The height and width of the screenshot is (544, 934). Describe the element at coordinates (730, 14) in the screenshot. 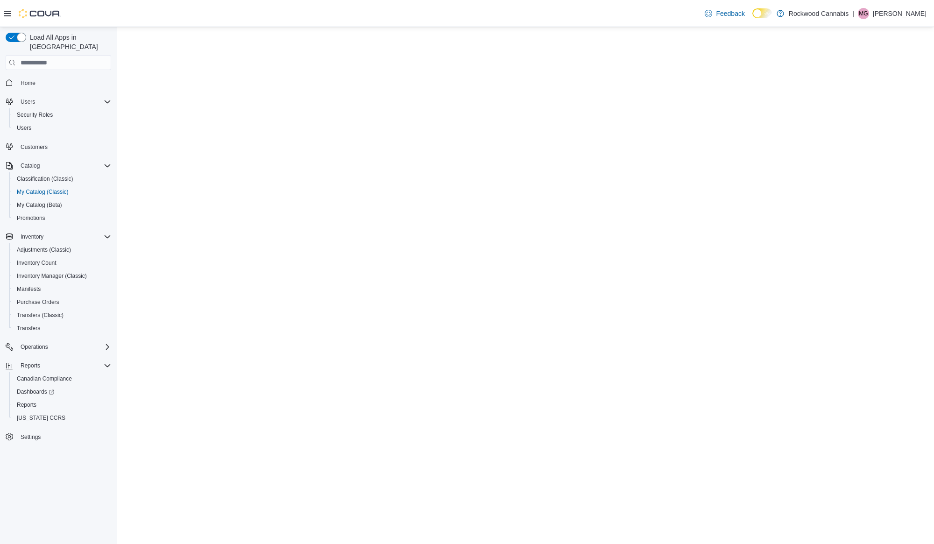

I see `span: Feedback` at that location.